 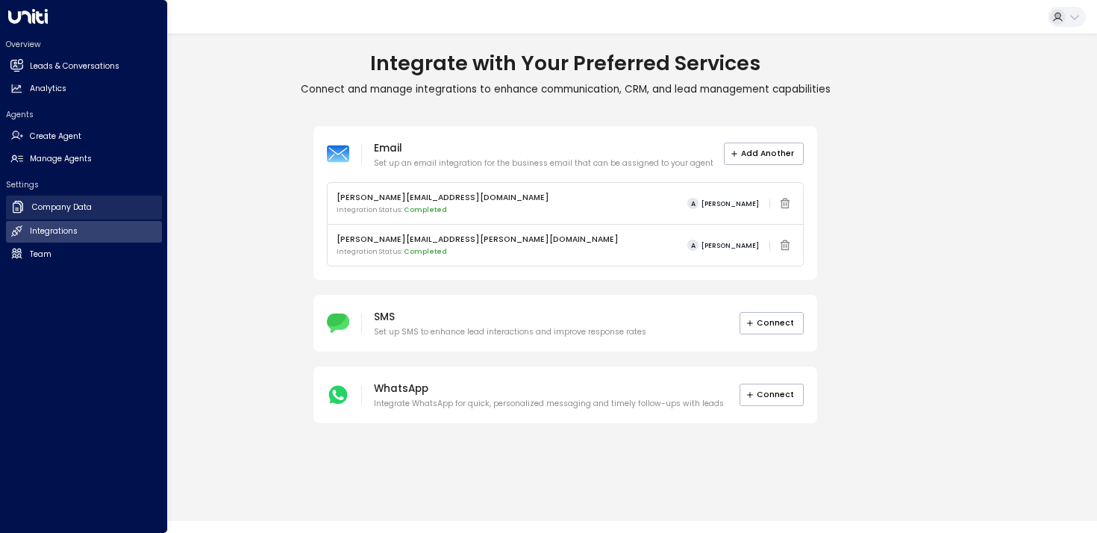 What do you see at coordinates (565, 63) in the screenshot?
I see `h1: Integrate with Your Preferred Services` at bounding box center [565, 63].